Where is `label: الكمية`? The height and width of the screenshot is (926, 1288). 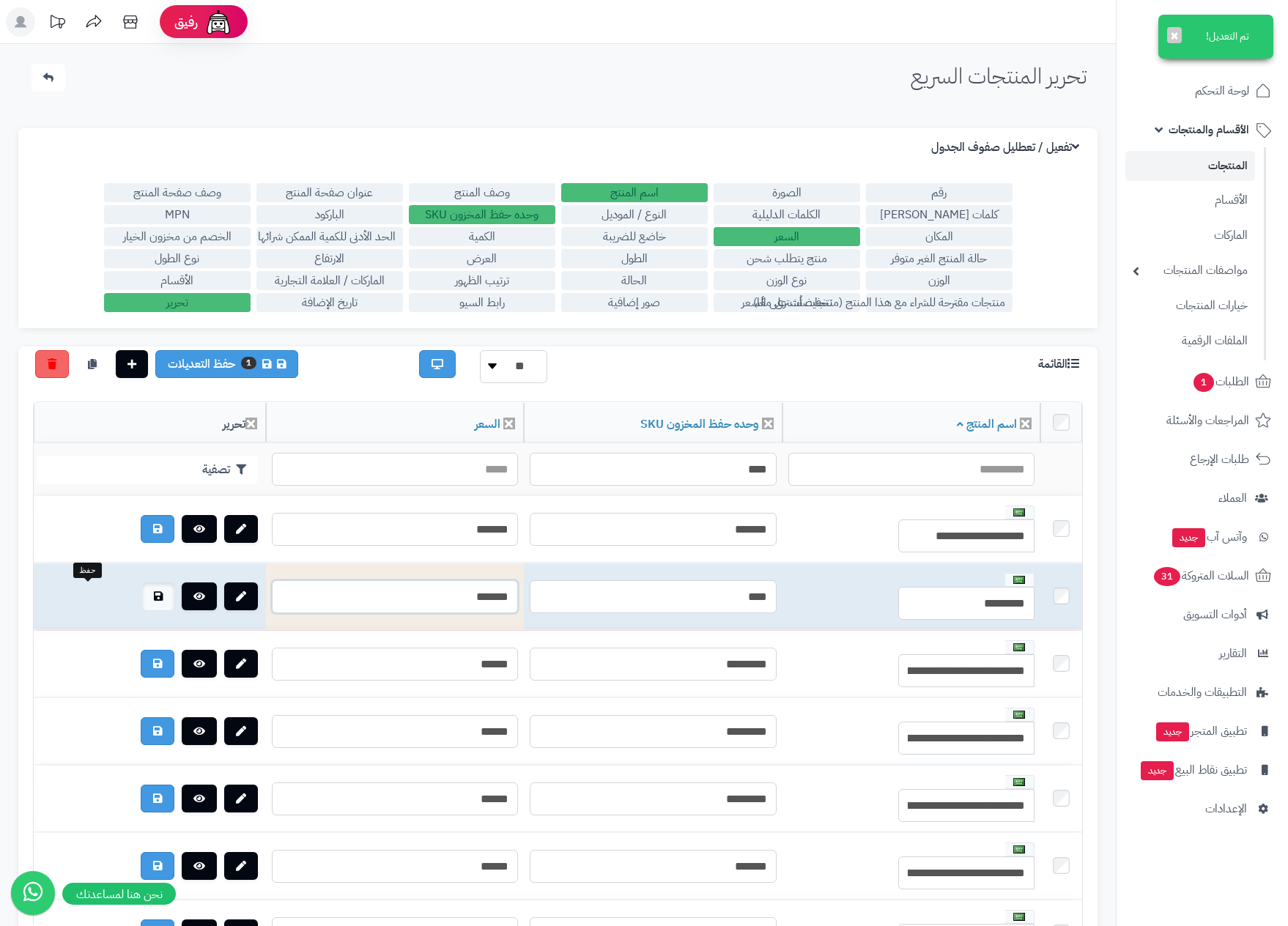 label: الكمية is located at coordinates (482, 236).